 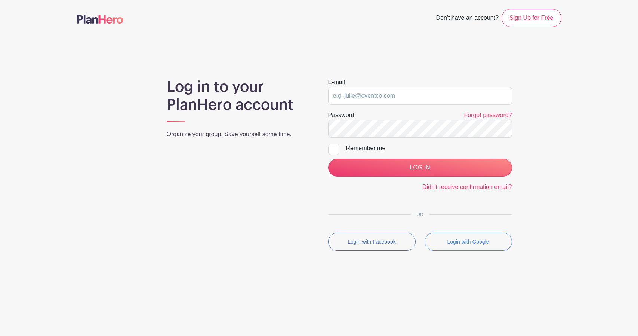 I want to click on span: Don't have an account?, so click(x=467, y=19).